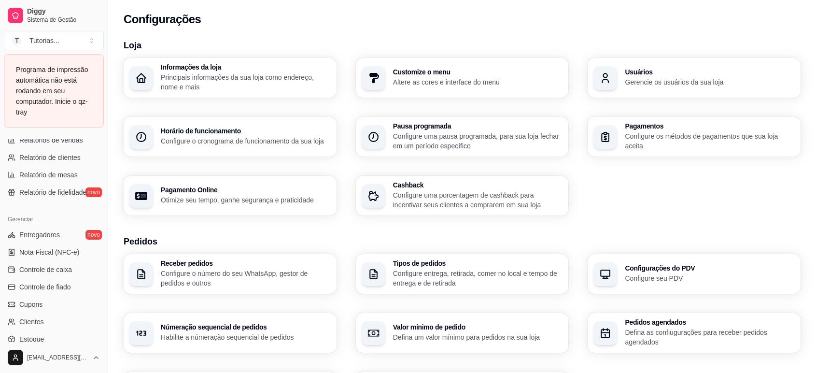  Describe the element at coordinates (246, 82) in the screenshot. I see `p: Principais informações da sua loja como endereço, nome e mais` at that location.